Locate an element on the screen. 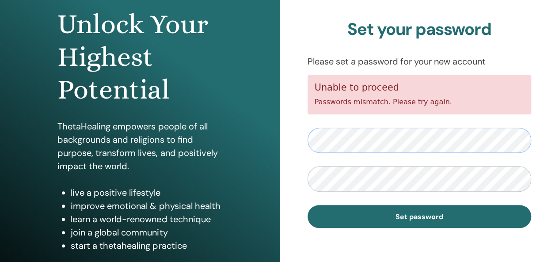 This screenshot has height=262, width=559. li: improve emotional & physical health is located at coordinates (146, 206).